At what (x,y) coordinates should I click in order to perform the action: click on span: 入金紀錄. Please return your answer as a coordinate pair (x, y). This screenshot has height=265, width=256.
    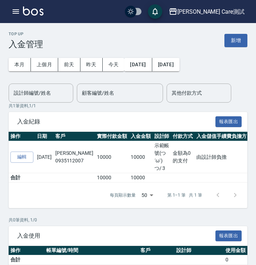
    Looking at the image, I should click on (117, 122).